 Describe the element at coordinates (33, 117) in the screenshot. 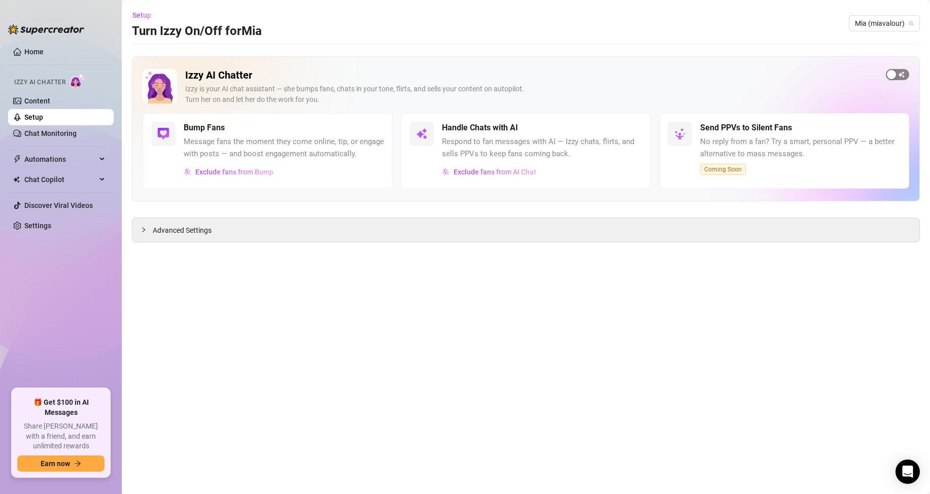

I see `a: Setup` at that location.